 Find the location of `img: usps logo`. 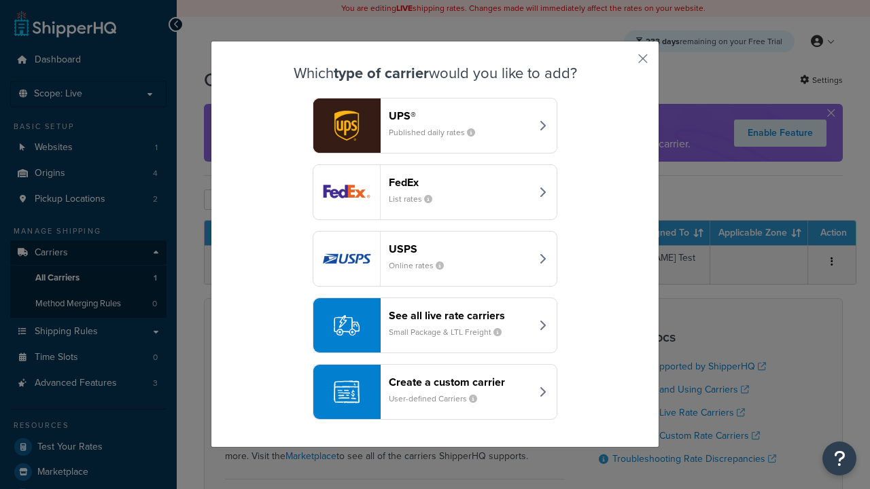

img: usps logo is located at coordinates (347, 259).